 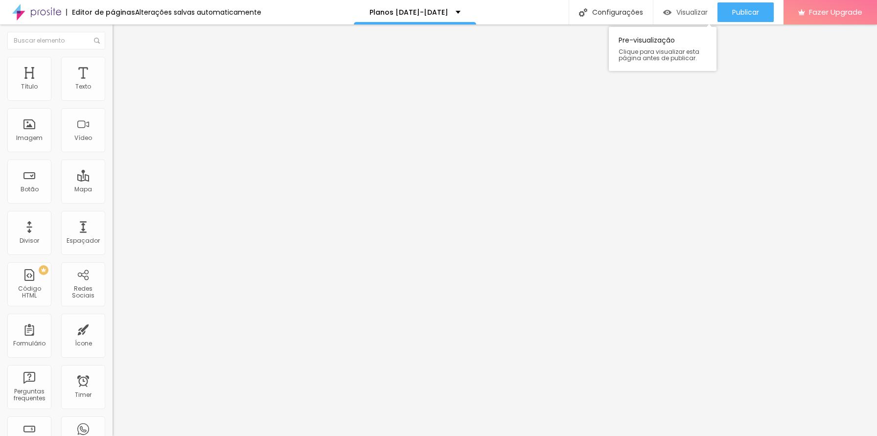 What do you see at coordinates (29, 189) in the screenshot?
I see `div: Botão` at bounding box center [29, 189].